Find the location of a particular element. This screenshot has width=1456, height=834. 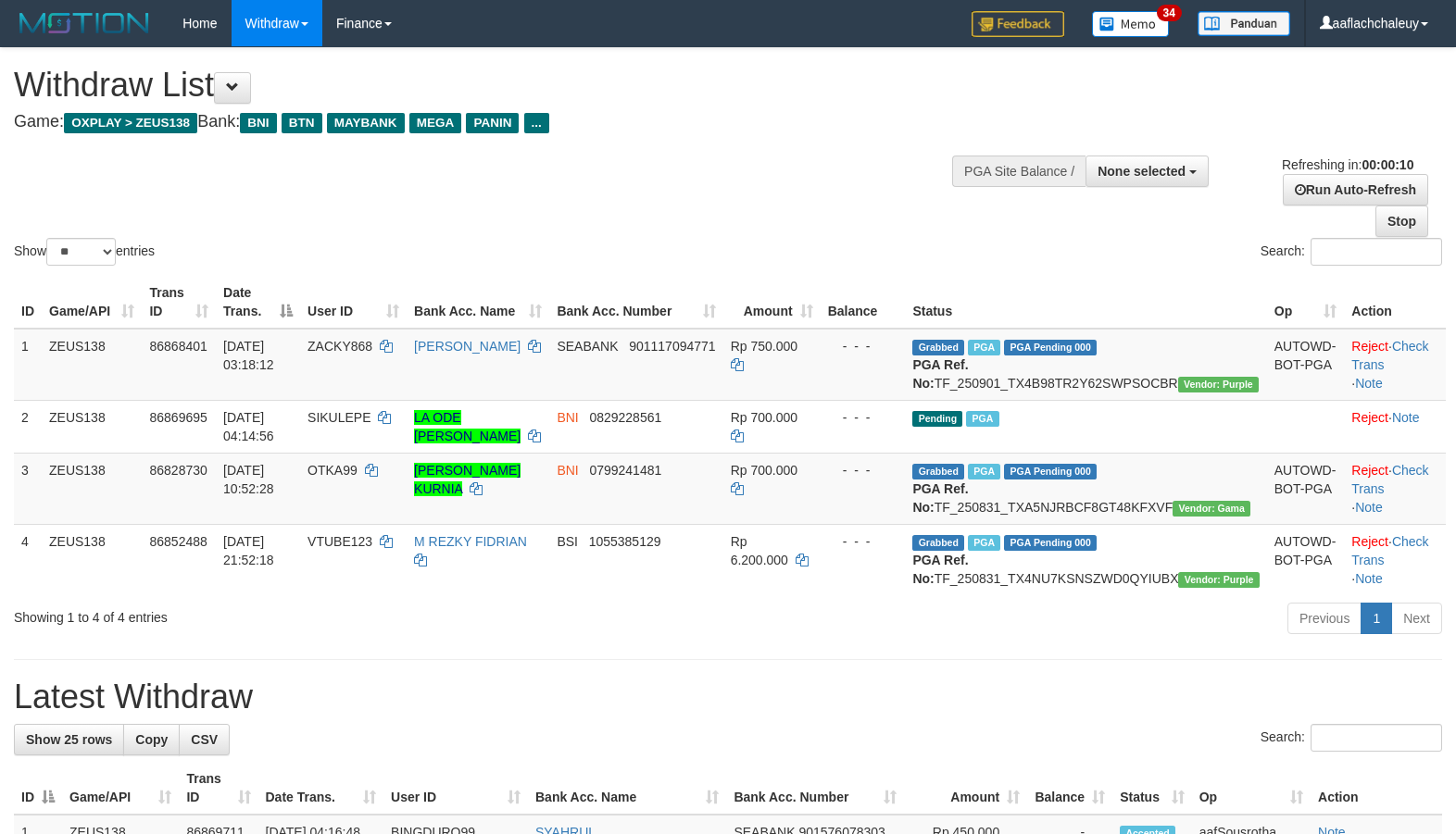

strong: 00:00:10 is located at coordinates (1387, 165).